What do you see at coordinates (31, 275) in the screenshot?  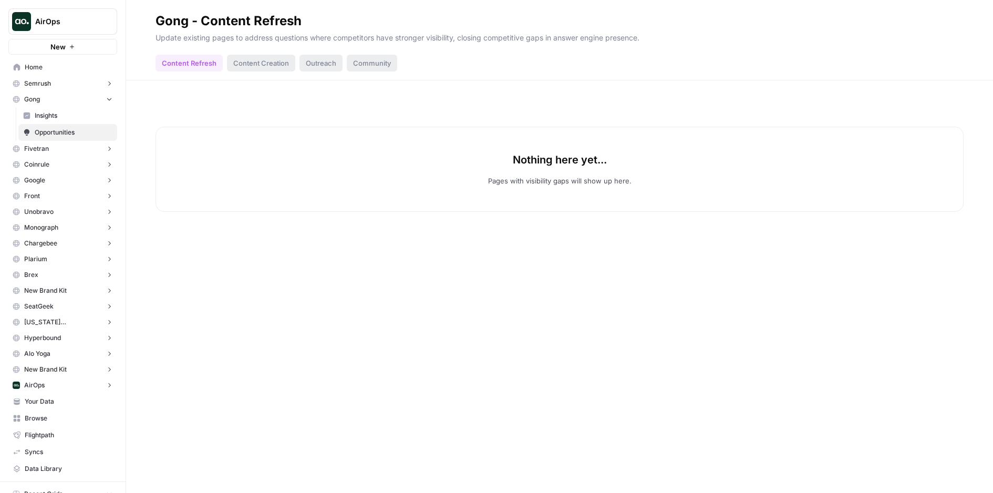 I see `span: Brex` at bounding box center [31, 275].